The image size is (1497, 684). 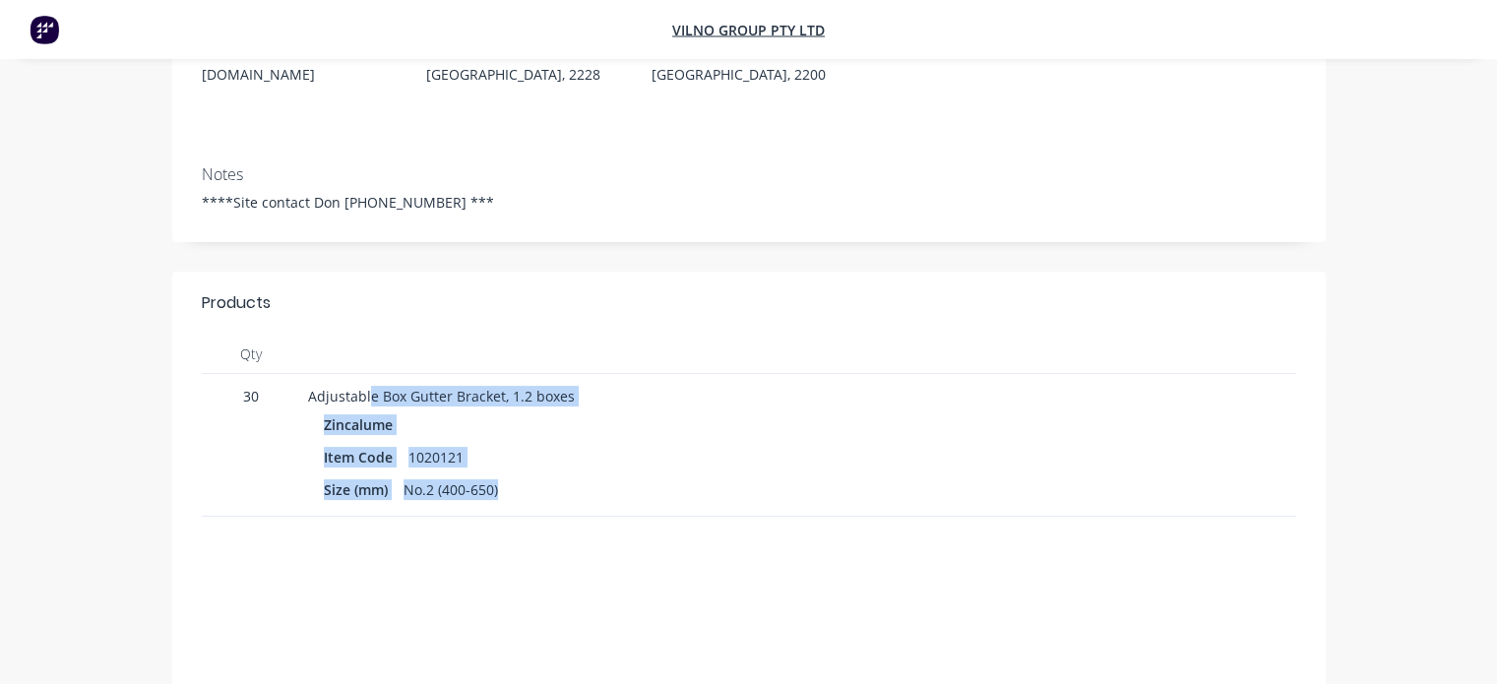 What do you see at coordinates (451, 489) in the screenshot?
I see `div: No.2 (400-650)` at bounding box center [451, 489].